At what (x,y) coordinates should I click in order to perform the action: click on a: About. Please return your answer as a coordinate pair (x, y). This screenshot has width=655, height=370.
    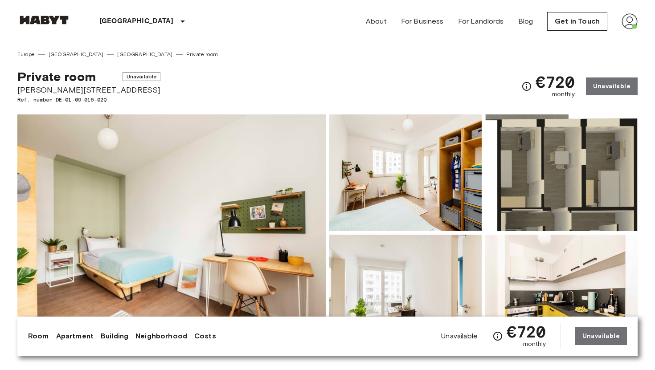
    Looking at the image, I should click on (376, 21).